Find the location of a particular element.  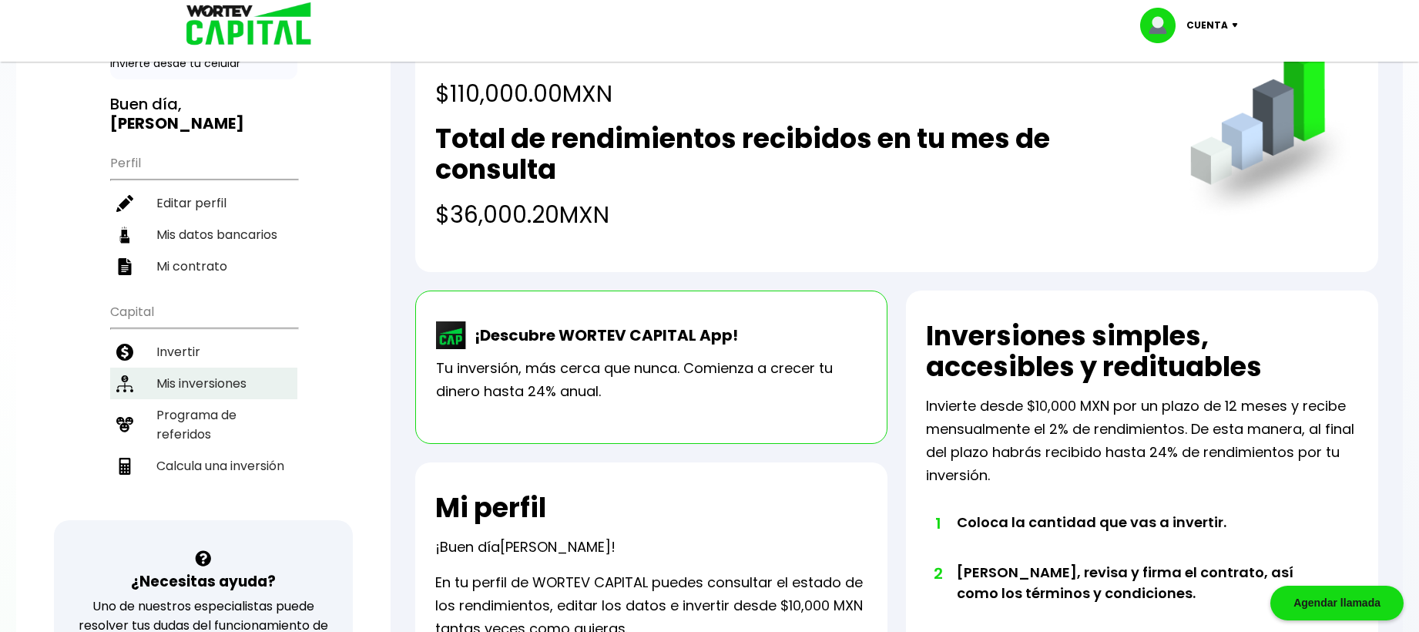

img: recomiendanos-icon.9b8e9327.svg is located at coordinates (125, 424).